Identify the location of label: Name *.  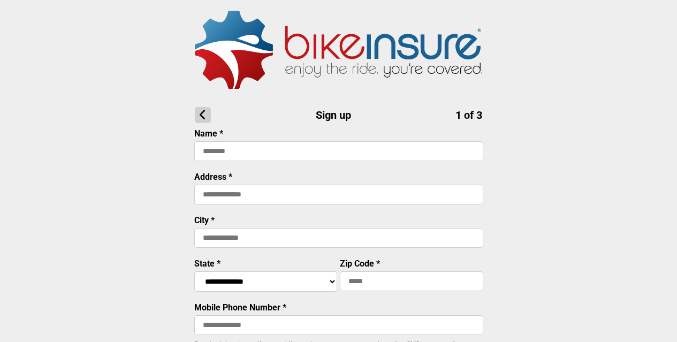
(209, 133).